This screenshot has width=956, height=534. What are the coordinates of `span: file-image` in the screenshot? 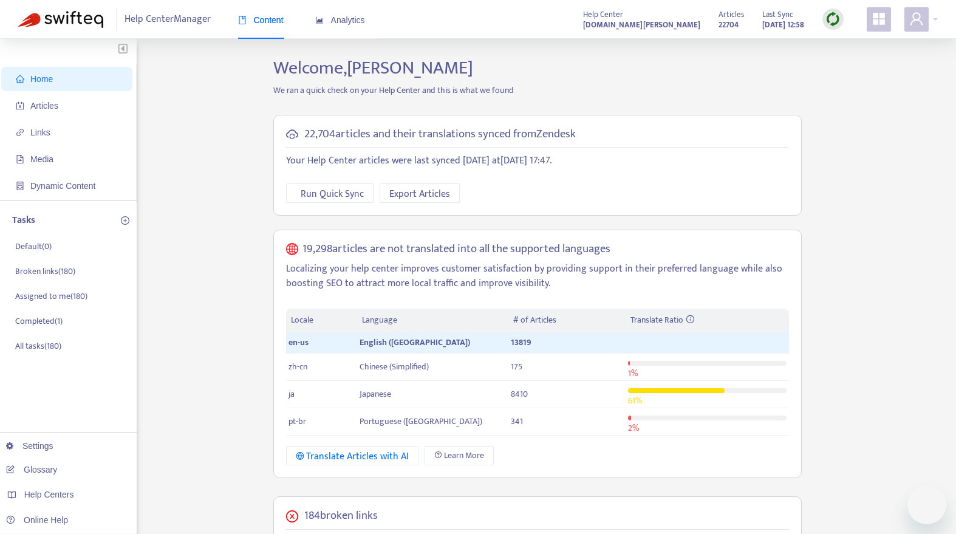 It's located at (20, 159).